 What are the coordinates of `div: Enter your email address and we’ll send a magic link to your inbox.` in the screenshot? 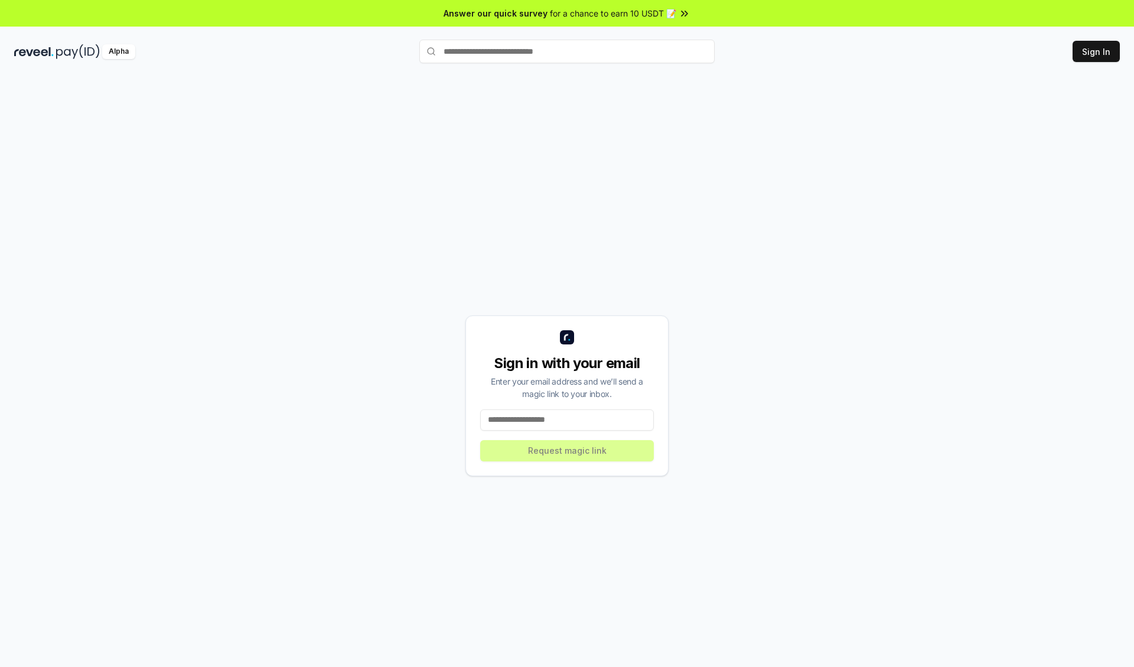 It's located at (567, 387).